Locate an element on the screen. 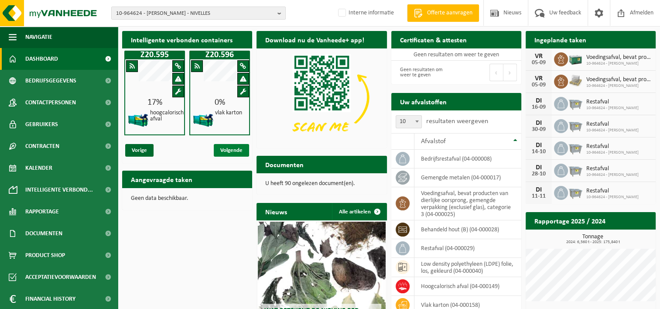 The image size is (660, 309). div: 16-09 is located at coordinates (538, 107).